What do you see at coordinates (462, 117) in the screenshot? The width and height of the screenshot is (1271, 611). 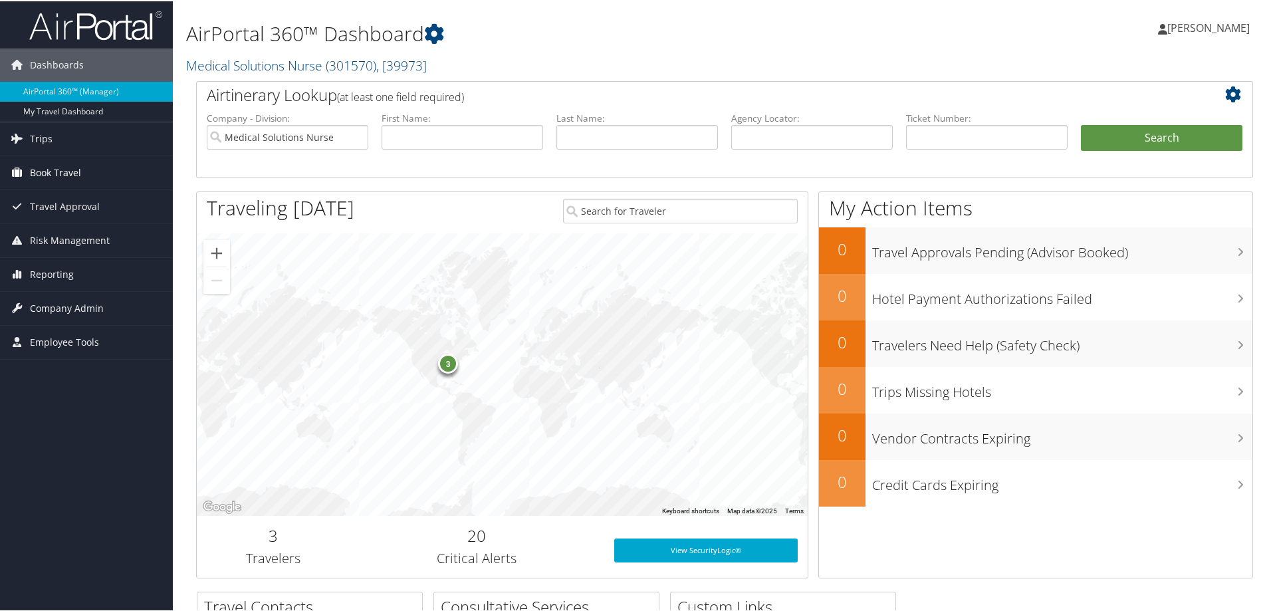 I see `label: First Name:` at bounding box center [462, 117].